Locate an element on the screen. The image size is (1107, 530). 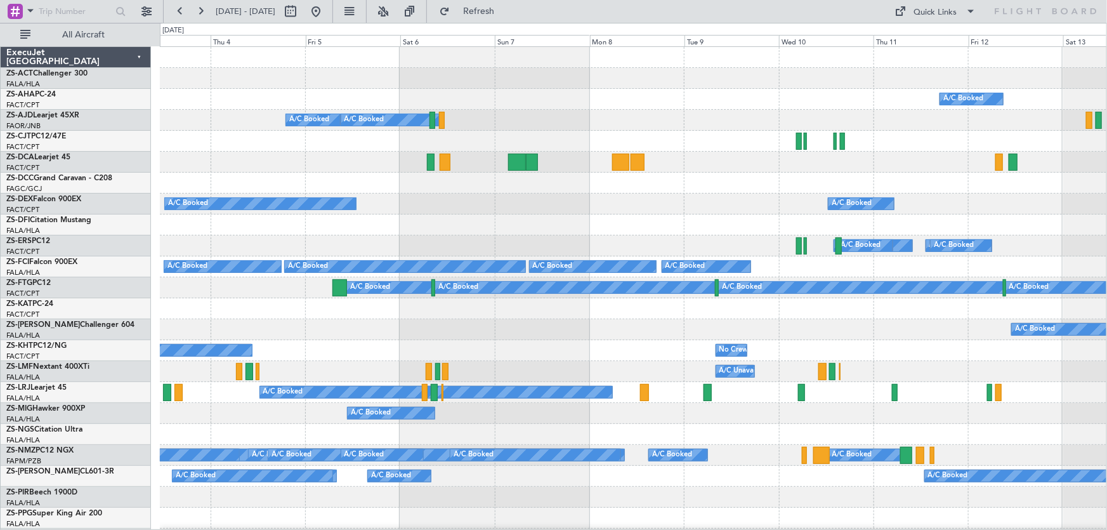
a: ZS-MIGHawker 900XP is located at coordinates (46, 408).